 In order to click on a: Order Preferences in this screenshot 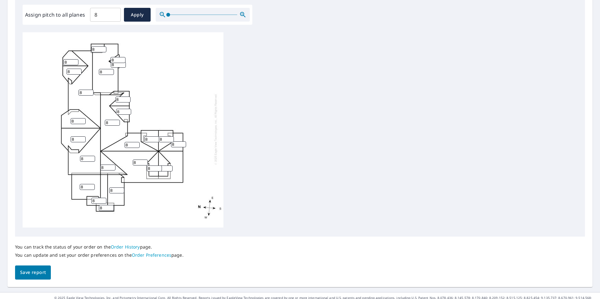, I will do `click(152, 255)`.